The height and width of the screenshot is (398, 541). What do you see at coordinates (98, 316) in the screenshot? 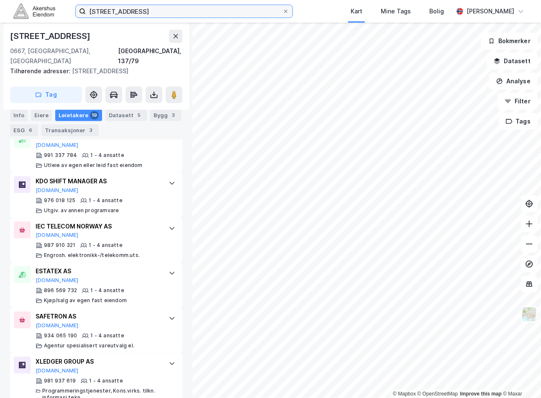
I see `div: SAFETRON AS` at bounding box center [98, 316].